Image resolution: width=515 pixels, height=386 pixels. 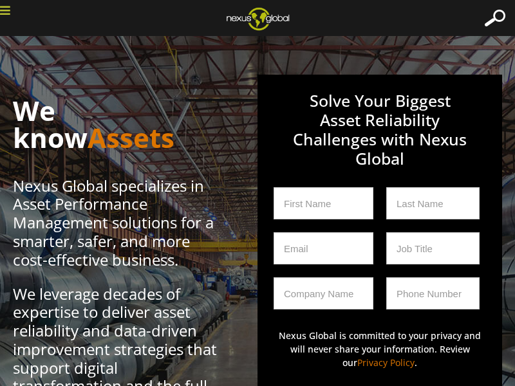 I want to click on span: Assets, so click(x=131, y=137).